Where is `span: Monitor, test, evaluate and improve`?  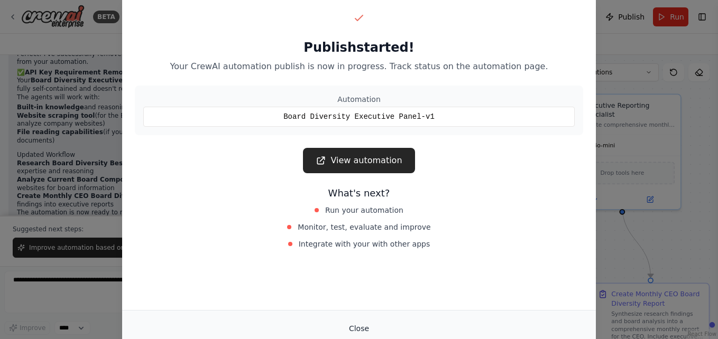 span: Monitor, test, evaluate and improve is located at coordinates (364, 227).